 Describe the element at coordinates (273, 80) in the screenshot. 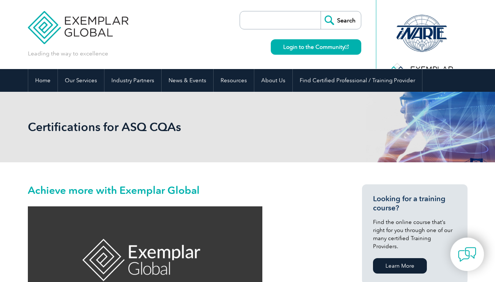

I see `a: About Us` at that location.